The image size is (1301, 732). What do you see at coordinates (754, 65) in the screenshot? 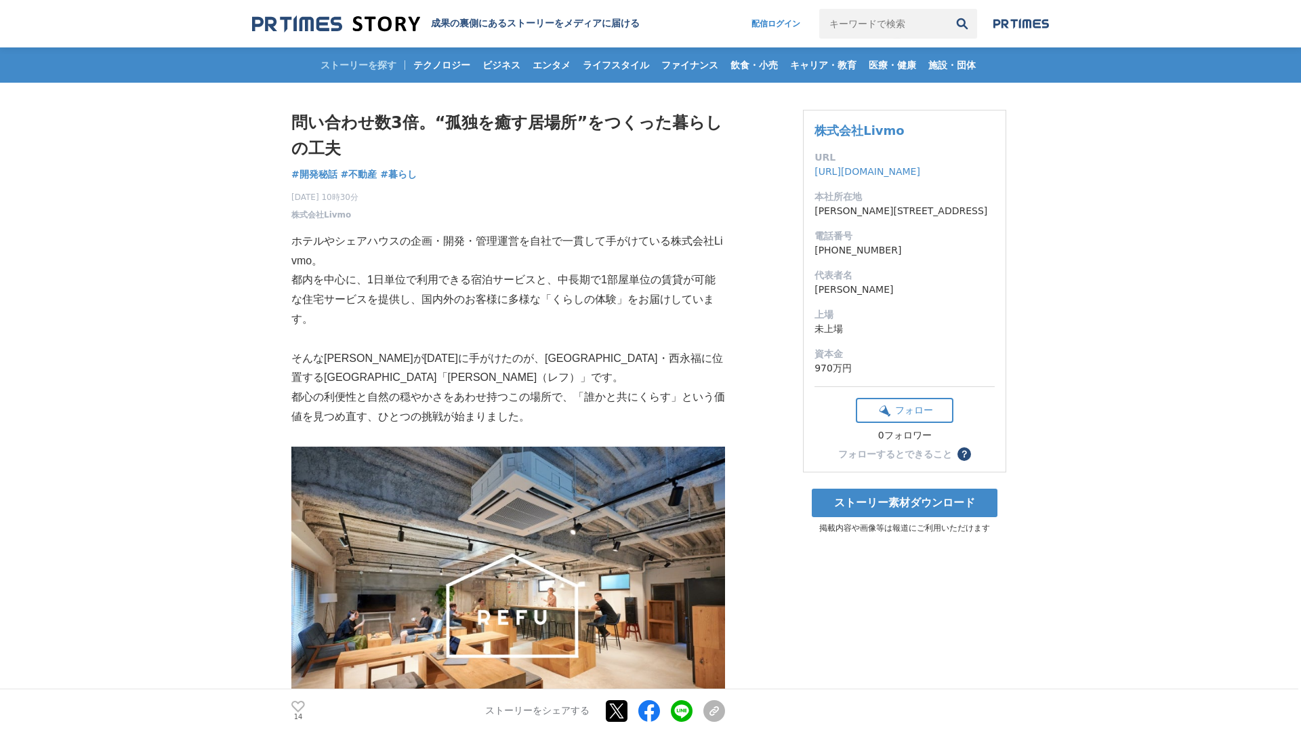
I see `a: 飲食・小売` at bounding box center [754, 65].